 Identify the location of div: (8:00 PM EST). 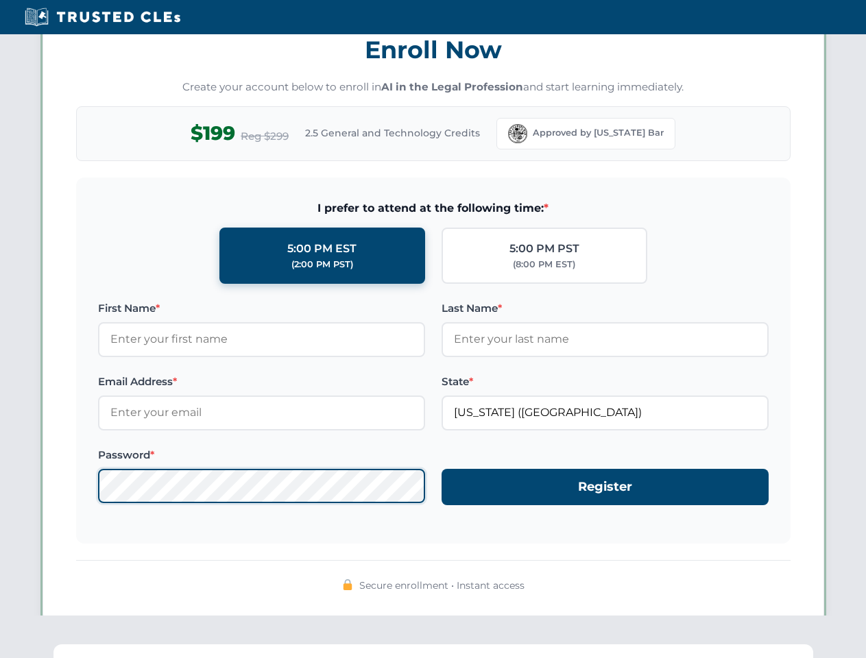
(544, 265).